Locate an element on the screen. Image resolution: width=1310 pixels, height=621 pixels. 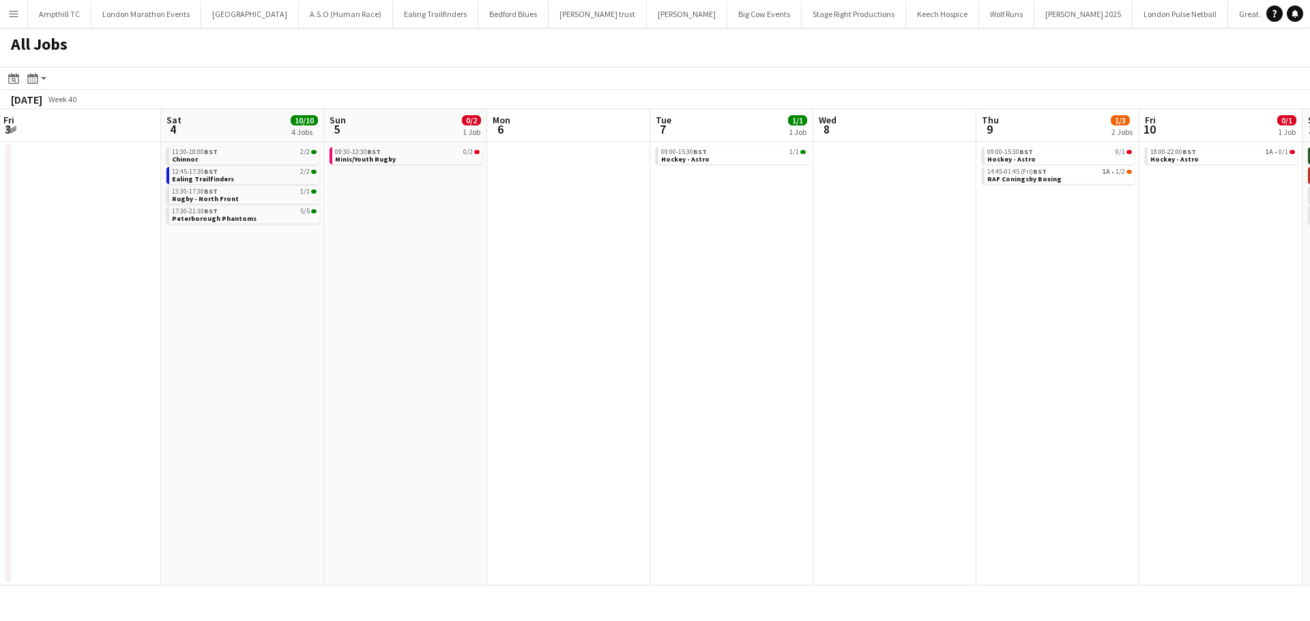
a: 14:45-01:45 (Fri)BST1A•1/2RAF Coningsby Boxing is located at coordinates (1059, 175).